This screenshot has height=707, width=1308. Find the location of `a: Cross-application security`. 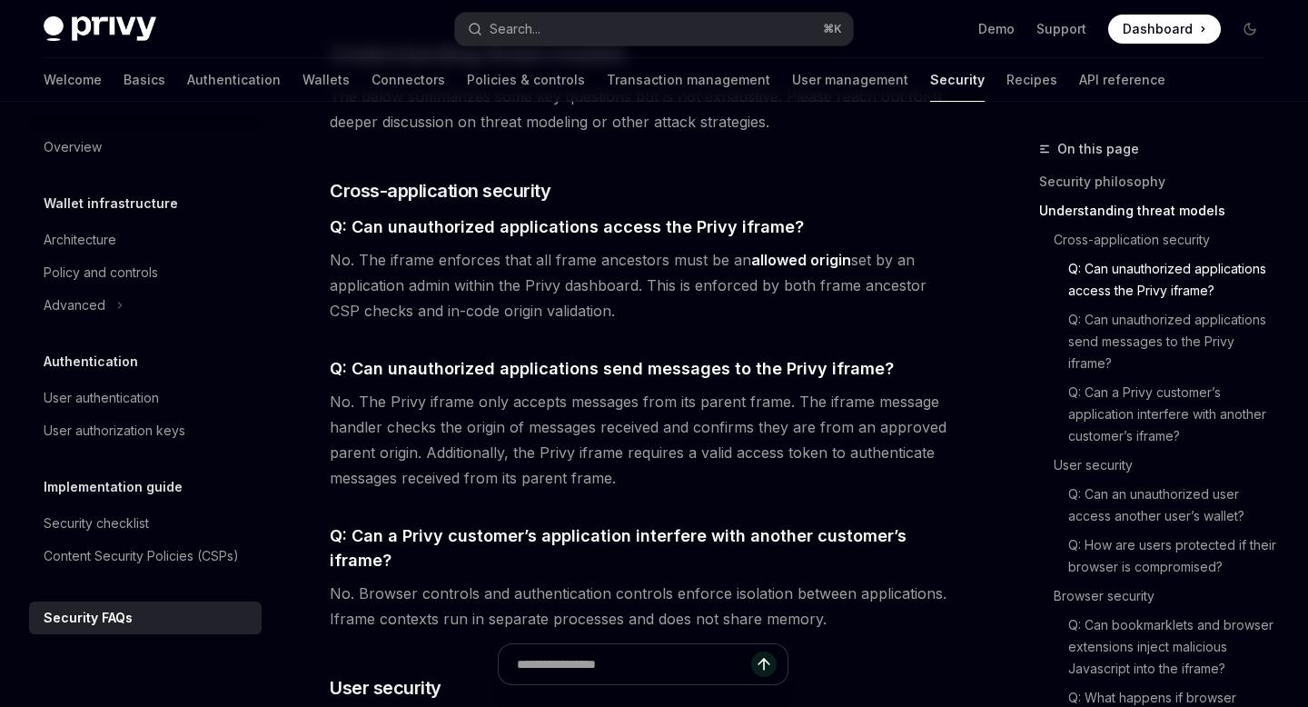

a: Cross-application security is located at coordinates (1167, 240).